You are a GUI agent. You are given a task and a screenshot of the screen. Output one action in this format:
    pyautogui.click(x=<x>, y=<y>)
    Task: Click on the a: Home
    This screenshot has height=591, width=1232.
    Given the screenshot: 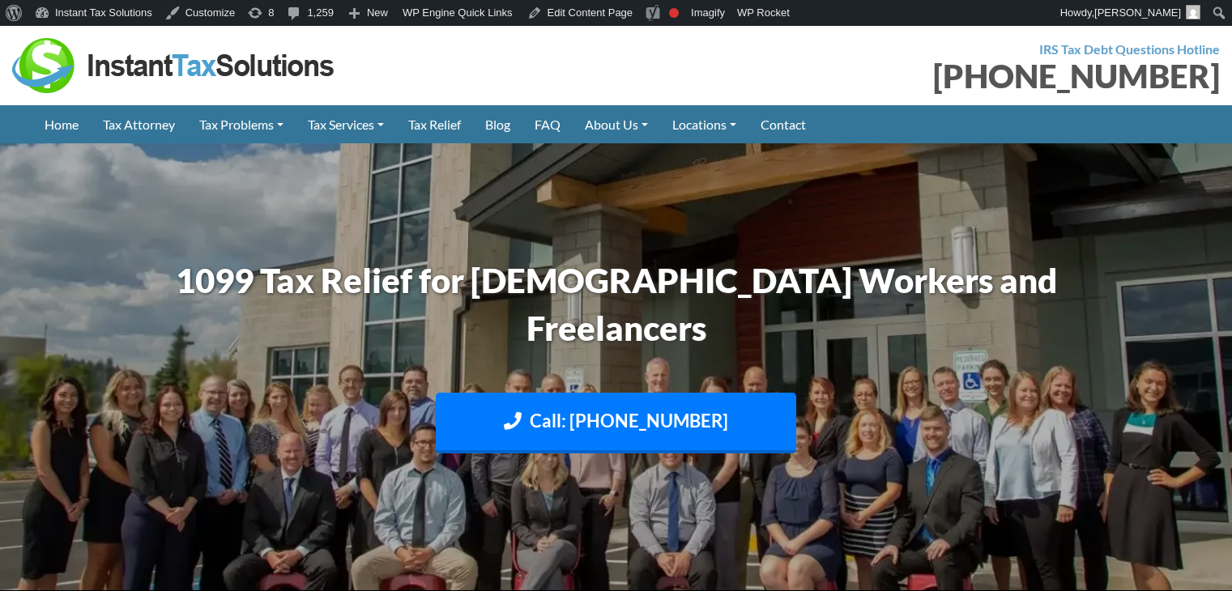 What is the action you would take?
    pyautogui.click(x=62, y=124)
    